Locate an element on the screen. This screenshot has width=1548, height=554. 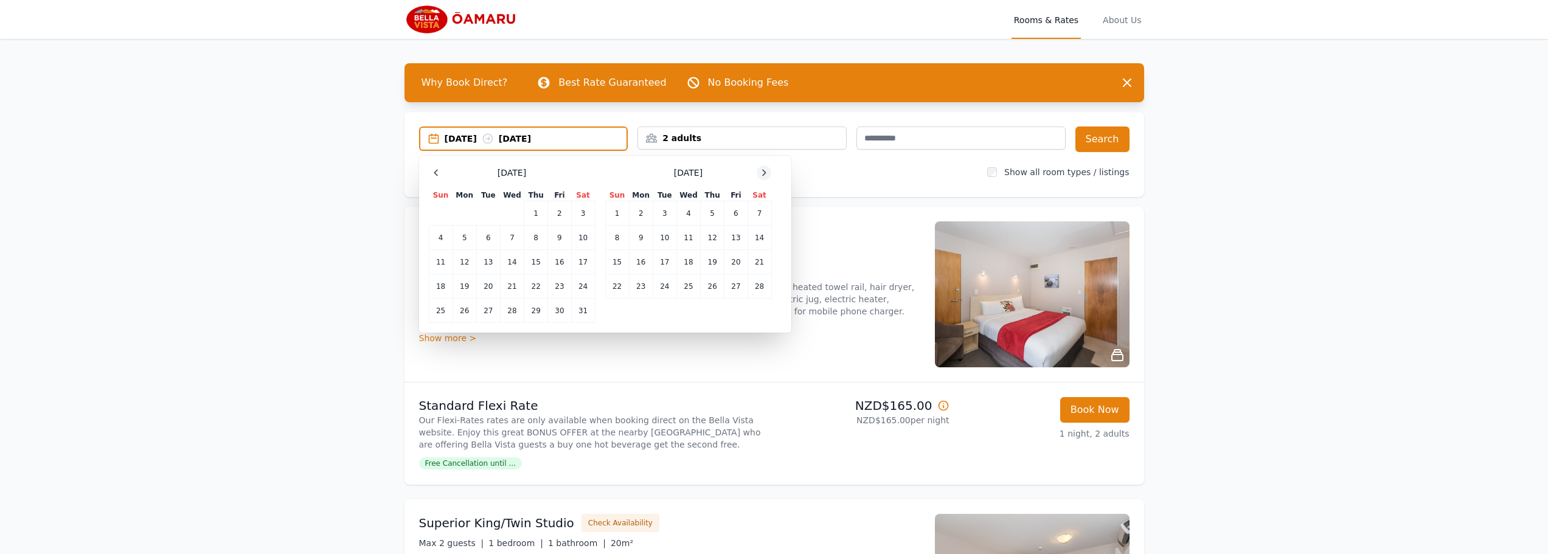
td: 30 is located at coordinates (560, 311).